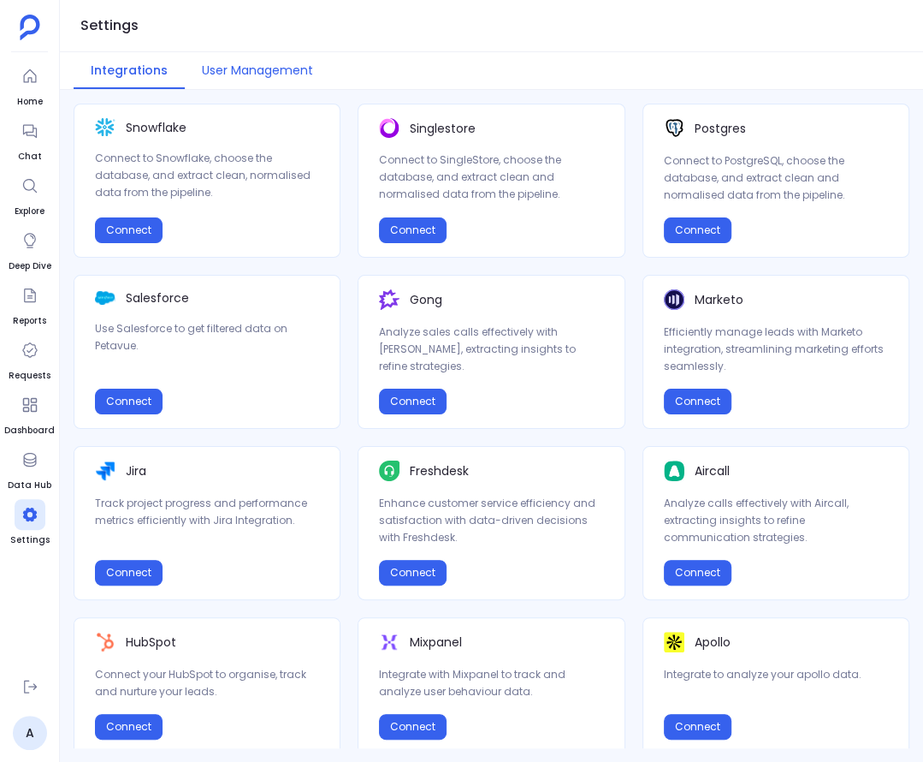  I want to click on a: Settings, so click(30, 523).